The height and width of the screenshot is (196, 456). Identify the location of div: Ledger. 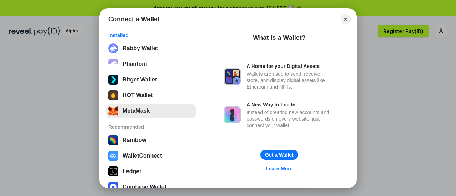
(132, 172).